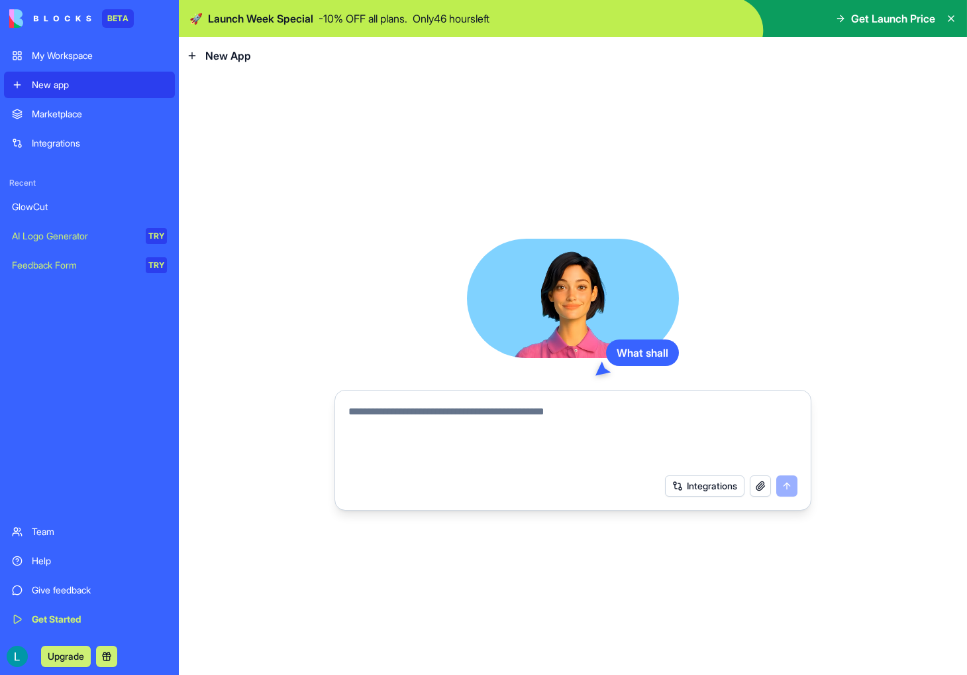 Image resolution: width=967 pixels, height=675 pixels. What do you see at coordinates (89, 183) in the screenshot?
I see `span: Recent` at bounding box center [89, 183].